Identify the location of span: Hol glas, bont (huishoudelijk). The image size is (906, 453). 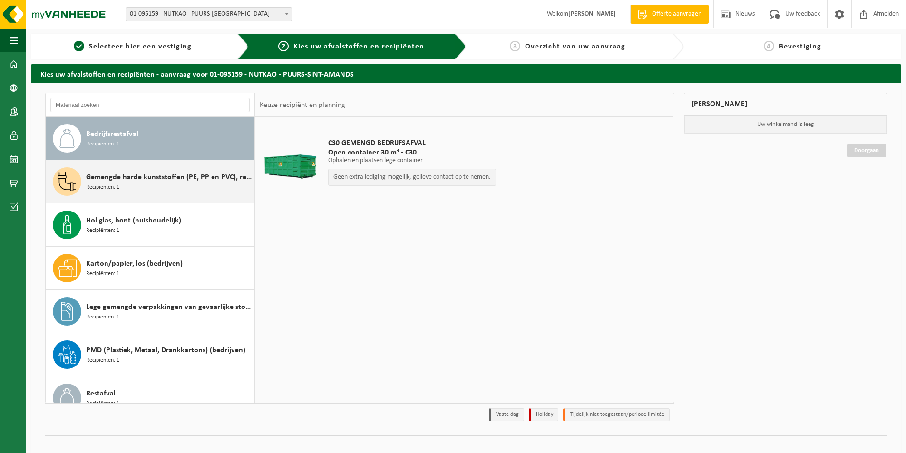
(134, 221).